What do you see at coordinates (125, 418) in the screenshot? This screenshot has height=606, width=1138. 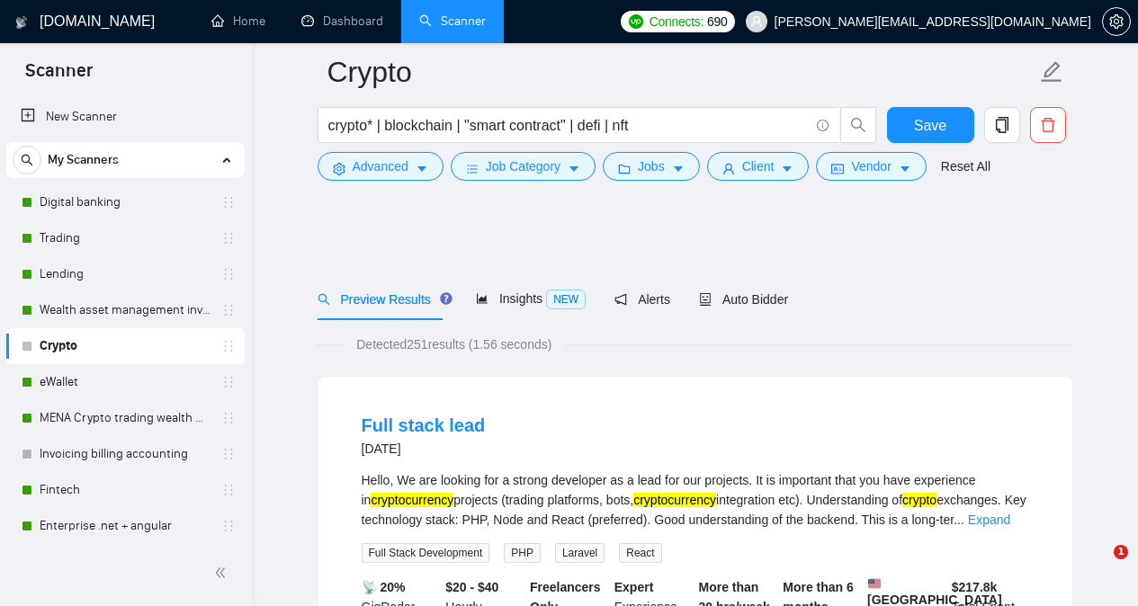 I see `a: MENA Crypto trading wealth manag` at bounding box center [125, 418].